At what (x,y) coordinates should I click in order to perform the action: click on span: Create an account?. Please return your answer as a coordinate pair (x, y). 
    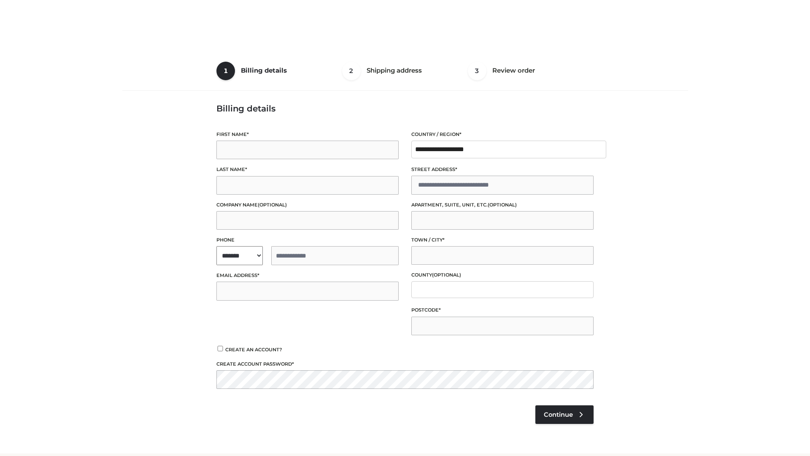
    Looking at the image, I should click on (254, 349).